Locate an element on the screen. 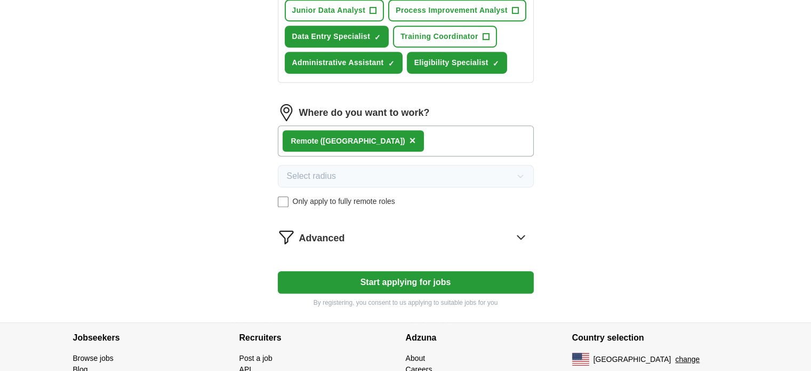 Image resolution: width=811 pixels, height=371 pixels. button: change is located at coordinates (687, 359).